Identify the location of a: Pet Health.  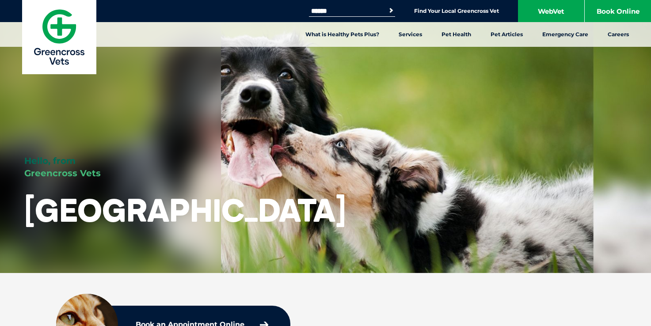
(456, 34).